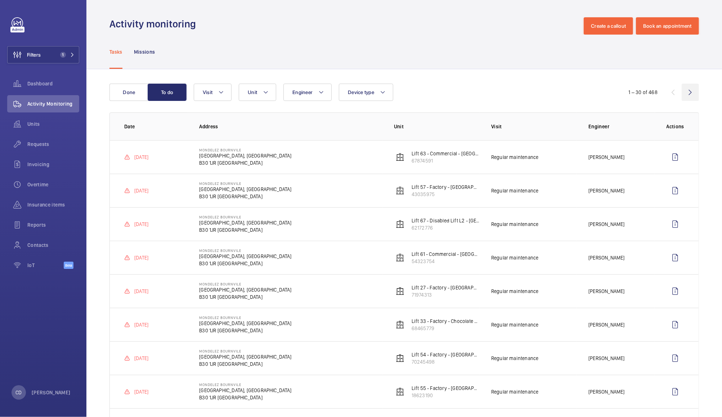 This screenshot has width=722, height=417. What do you see at coordinates (257, 92) in the screenshot?
I see `button: Unit` at bounding box center [257, 92].